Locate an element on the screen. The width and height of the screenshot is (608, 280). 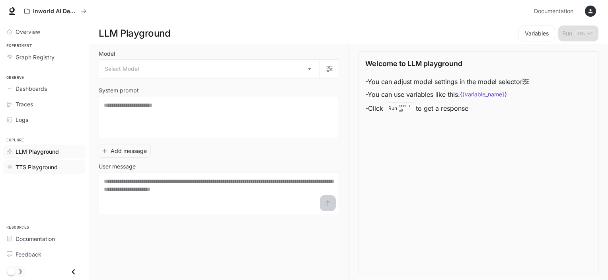
p: CTRL + is located at coordinates (405, 106).